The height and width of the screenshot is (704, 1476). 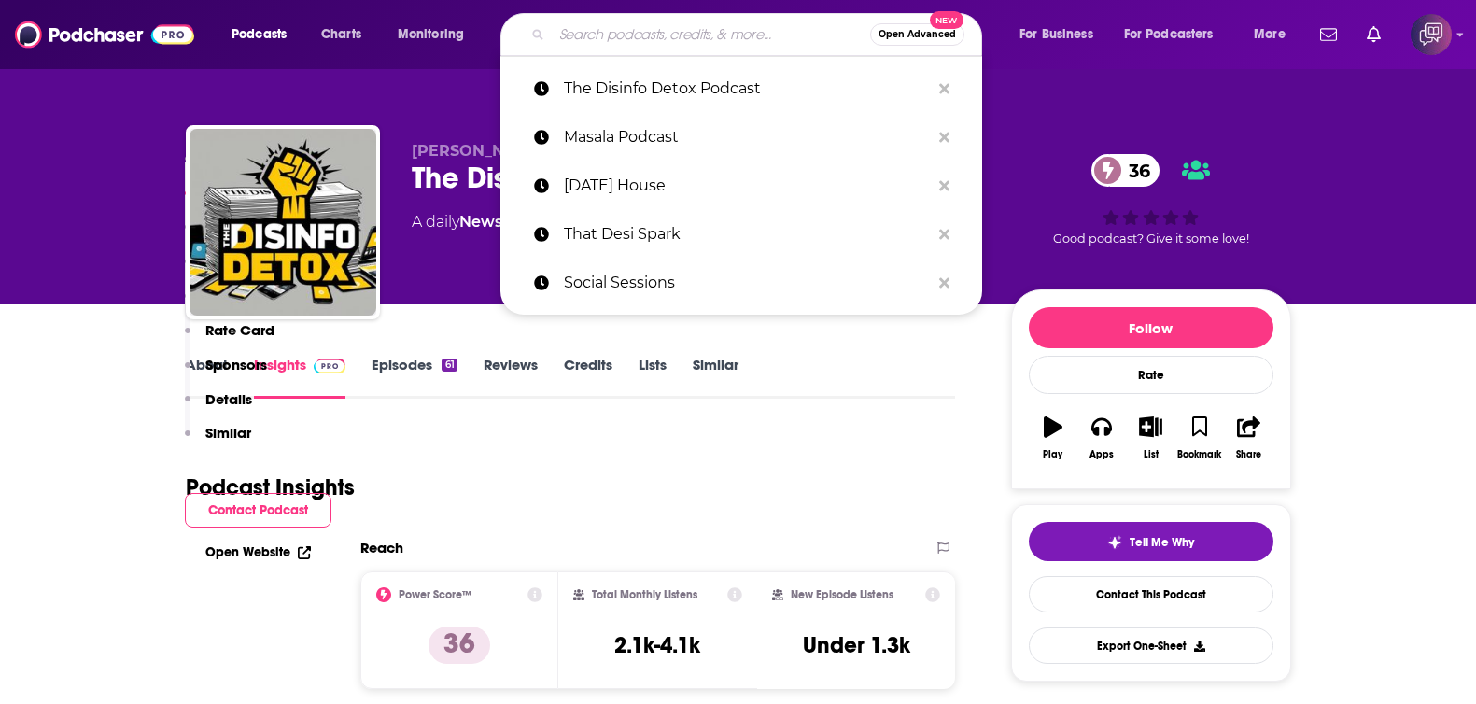 I want to click on p: Details, so click(x=229, y=399).